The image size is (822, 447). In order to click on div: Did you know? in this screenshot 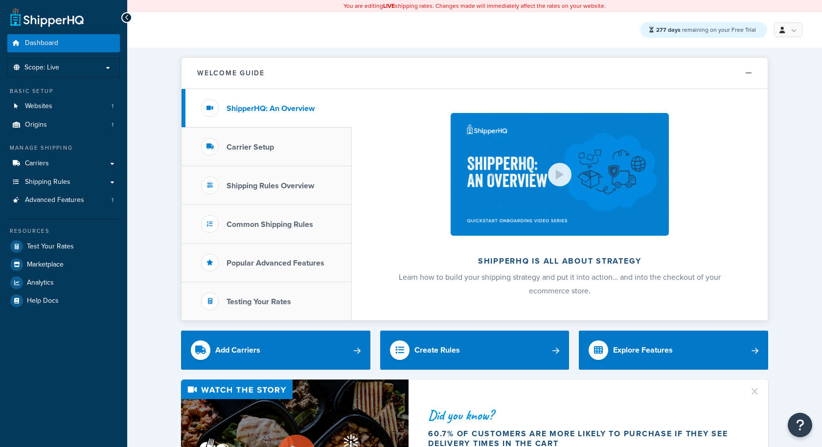, I will do `click(583, 415)`.